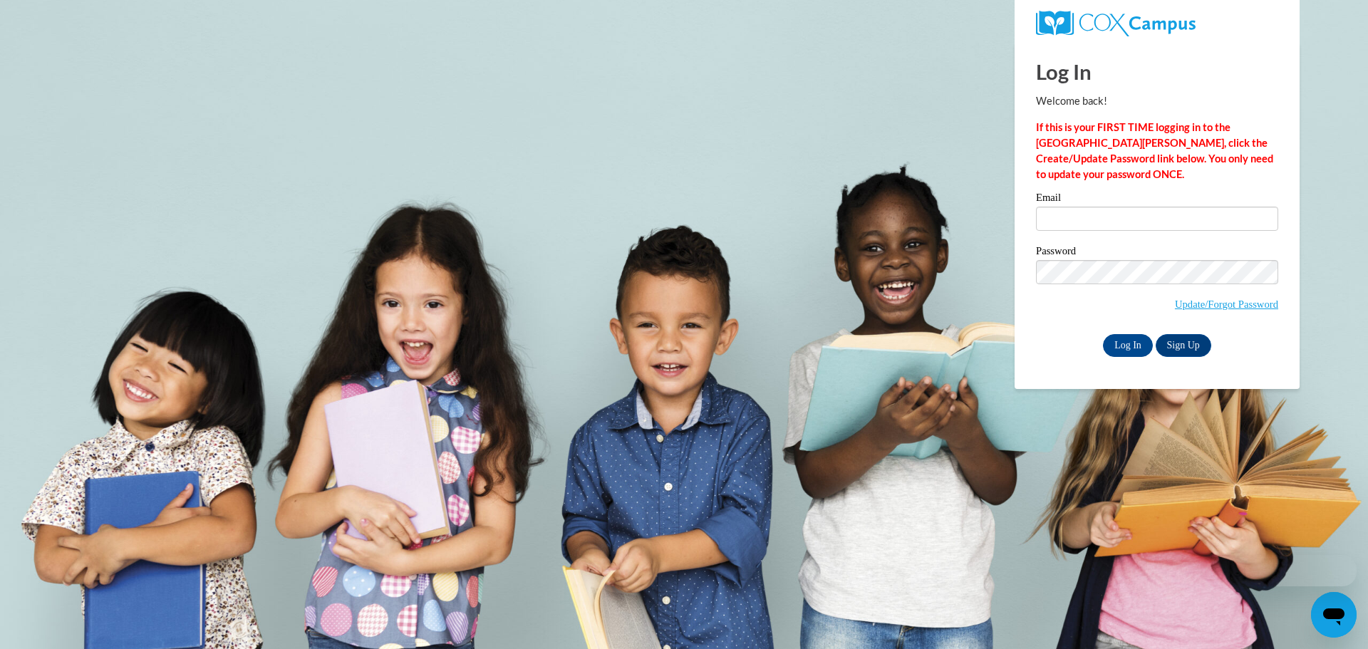 Image resolution: width=1368 pixels, height=649 pixels. What do you see at coordinates (1157, 101) in the screenshot?
I see `p: Welcome back!` at bounding box center [1157, 101].